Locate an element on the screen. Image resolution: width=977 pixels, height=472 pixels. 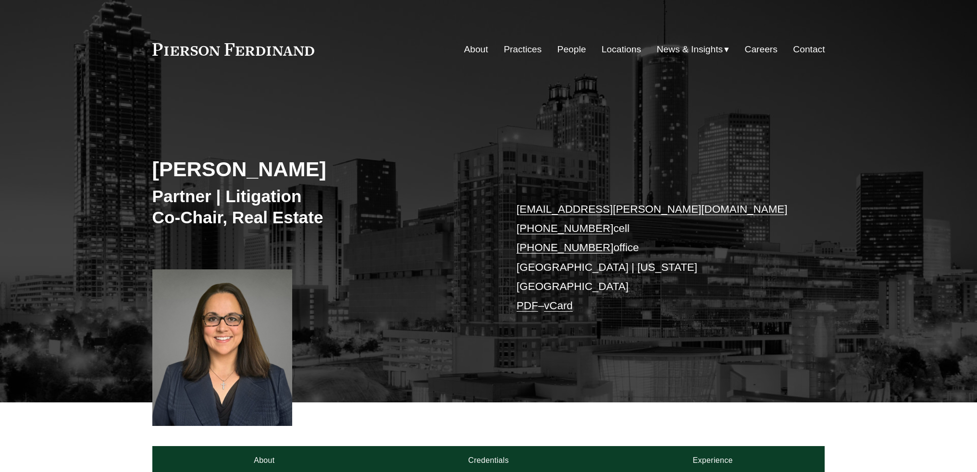
a: Locations is located at coordinates (621, 49).